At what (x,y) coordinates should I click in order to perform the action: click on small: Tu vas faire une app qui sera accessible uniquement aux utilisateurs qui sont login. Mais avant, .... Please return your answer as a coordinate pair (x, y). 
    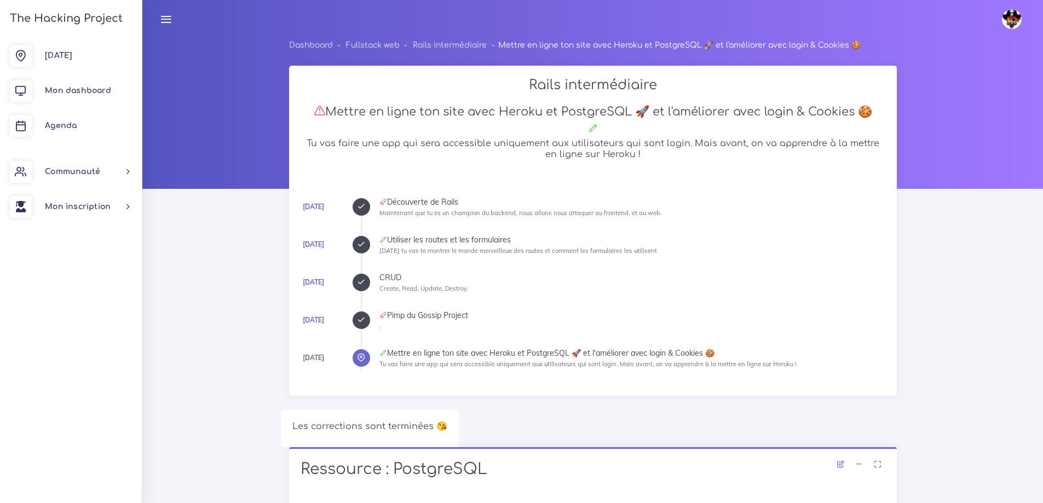
    Looking at the image, I should click on (588, 364).